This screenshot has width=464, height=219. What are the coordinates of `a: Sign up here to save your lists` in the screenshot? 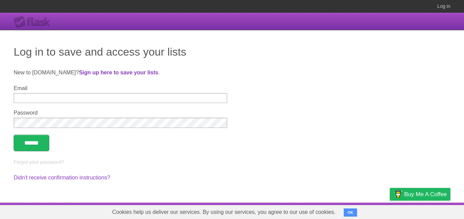 It's located at (119, 72).